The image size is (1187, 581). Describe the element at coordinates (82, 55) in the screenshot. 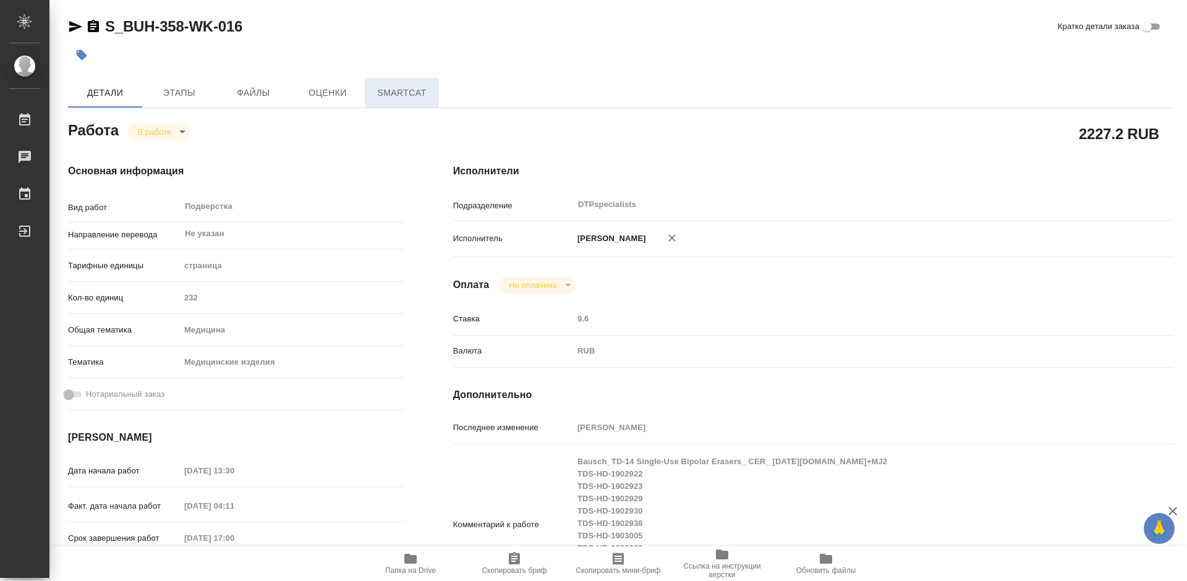

I see `button: Добавить тэг` at that location.